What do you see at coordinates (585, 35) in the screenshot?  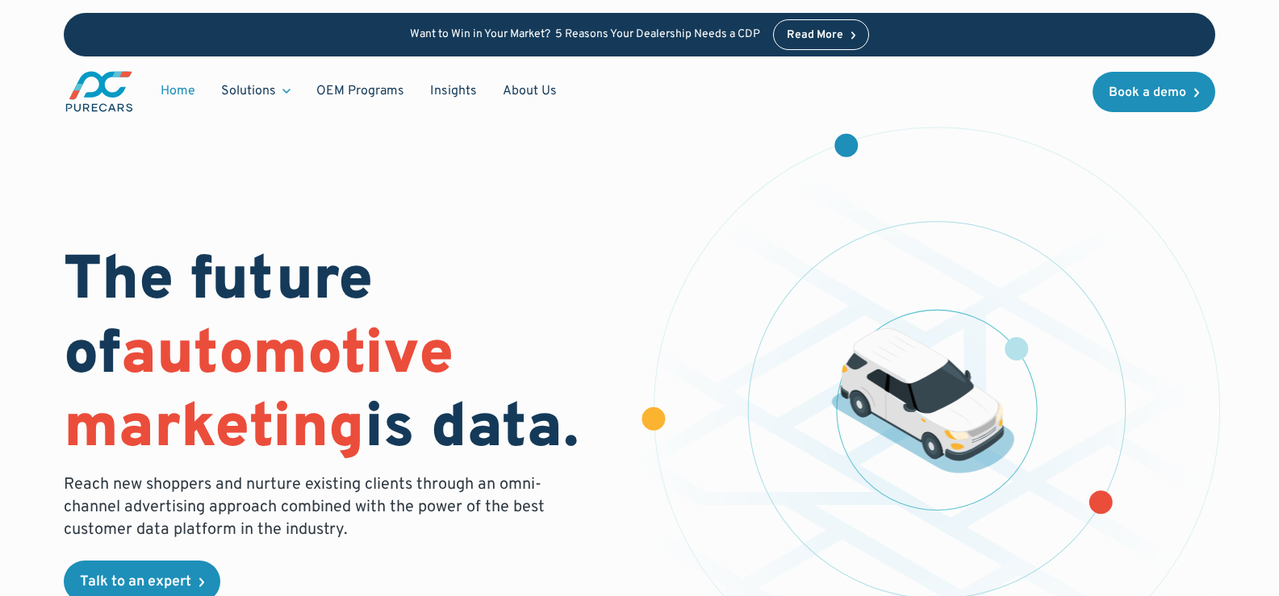 I see `p: Want to Win in Your Market? 5 Reasons Your Dealership Needs a CDP` at bounding box center [585, 35].